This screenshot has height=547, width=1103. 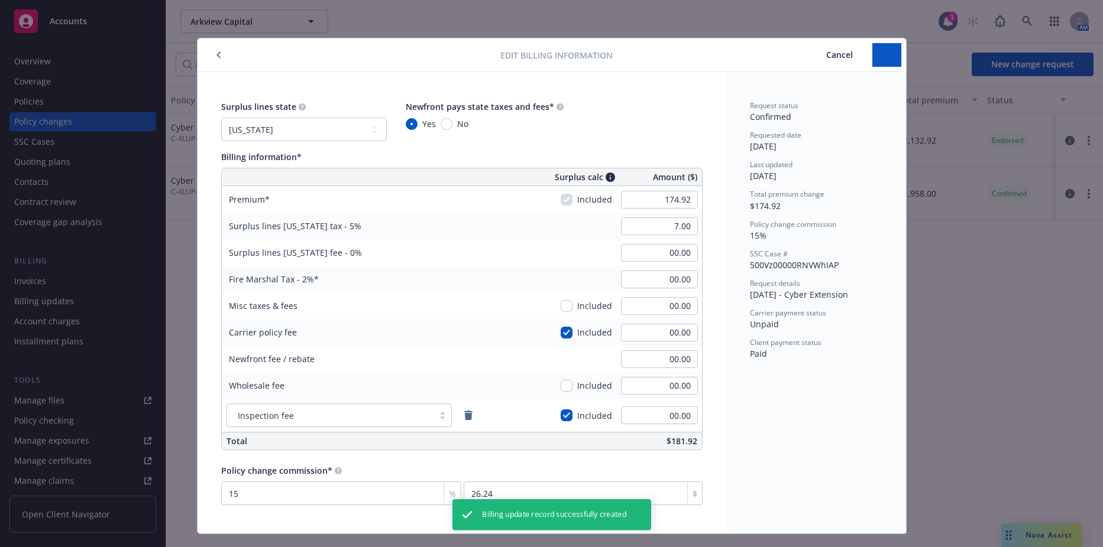 I want to click on span: Requested date, so click(x=775, y=135).